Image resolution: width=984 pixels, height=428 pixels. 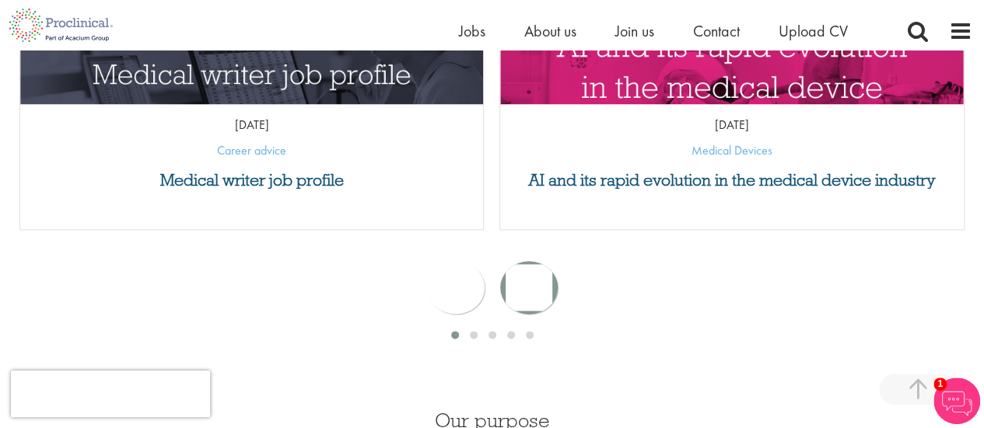 What do you see at coordinates (716, 31) in the screenshot?
I see `span: Contact` at bounding box center [716, 31].